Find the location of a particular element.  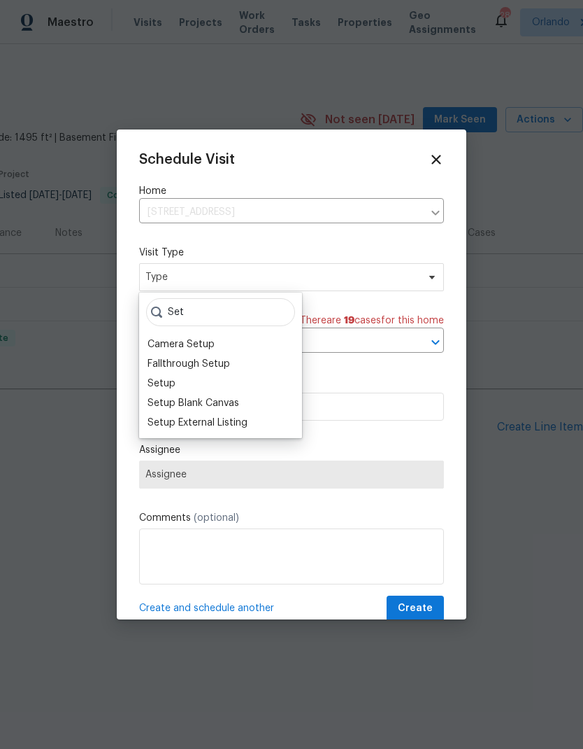

span: Create and schedule another is located at coordinates (206, 608).